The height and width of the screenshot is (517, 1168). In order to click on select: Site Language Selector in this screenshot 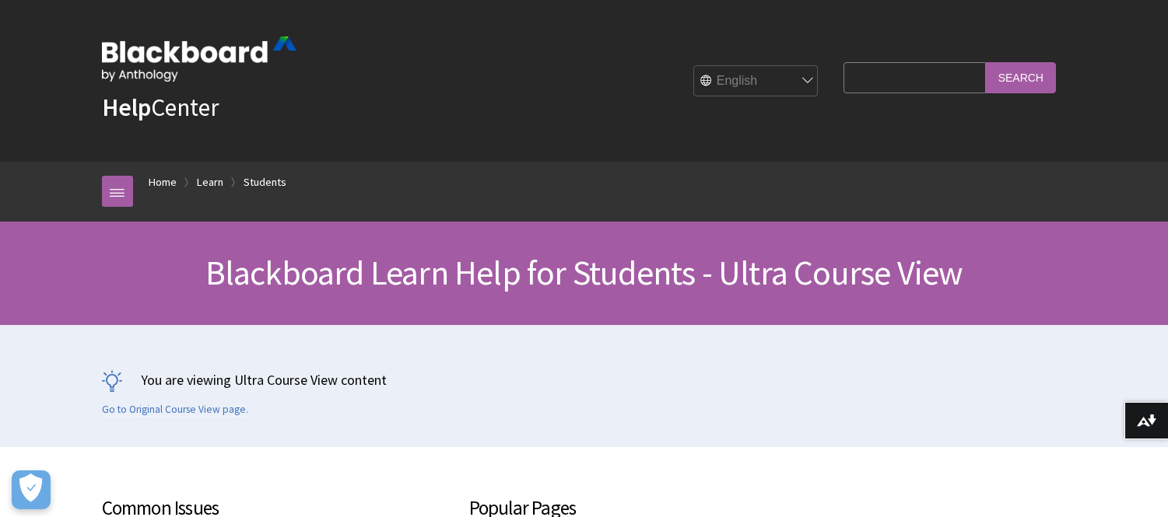, I will do `click(756, 82)`.